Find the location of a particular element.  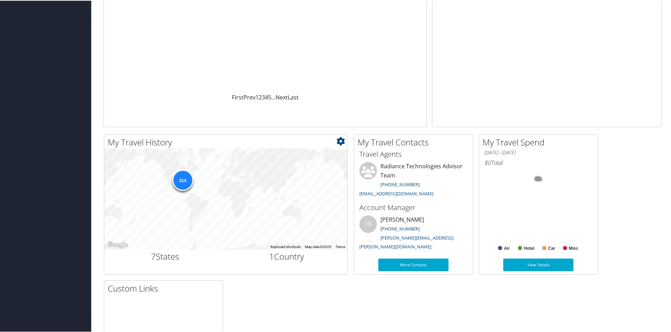

text: Car is located at coordinates (552, 247).